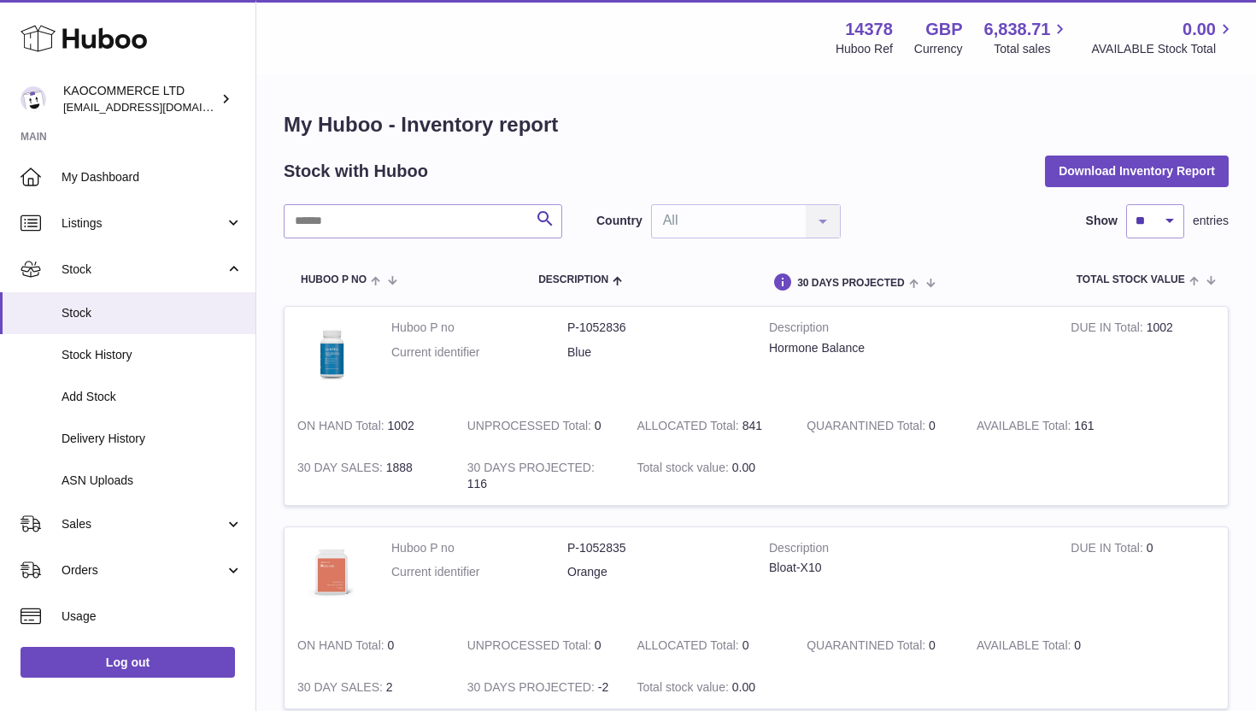 Image resolution: width=1256 pixels, height=711 pixels. I want to click on td: 1888, so click(369, 476).